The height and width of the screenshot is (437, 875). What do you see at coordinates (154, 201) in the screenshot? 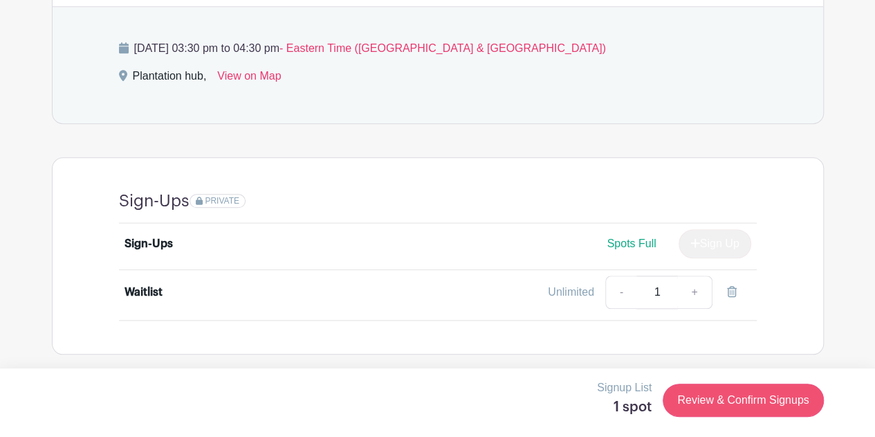
I see `h4: Sign-Ups` at bounding box center [154, 201].